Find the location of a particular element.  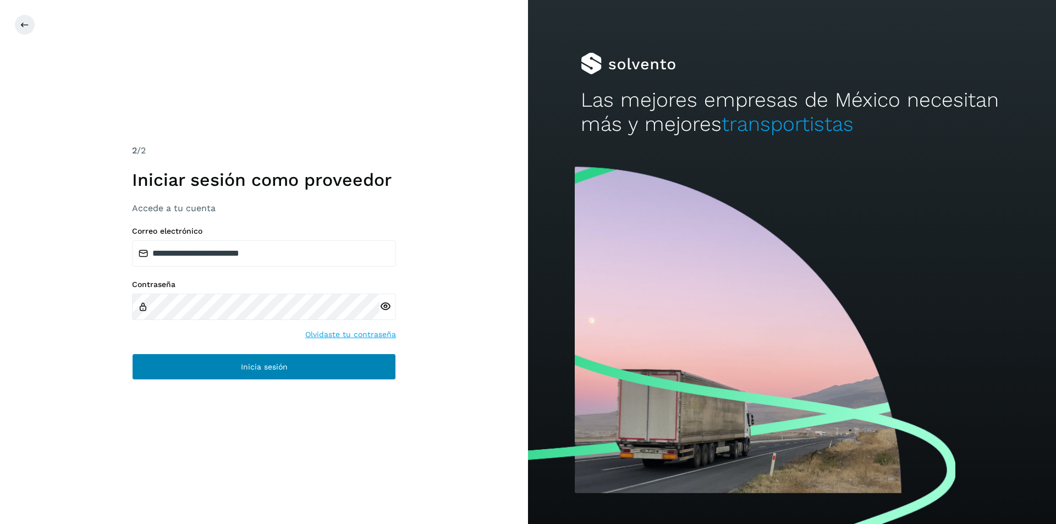

label: Correo electrónico is located at coordinates (264, 231).